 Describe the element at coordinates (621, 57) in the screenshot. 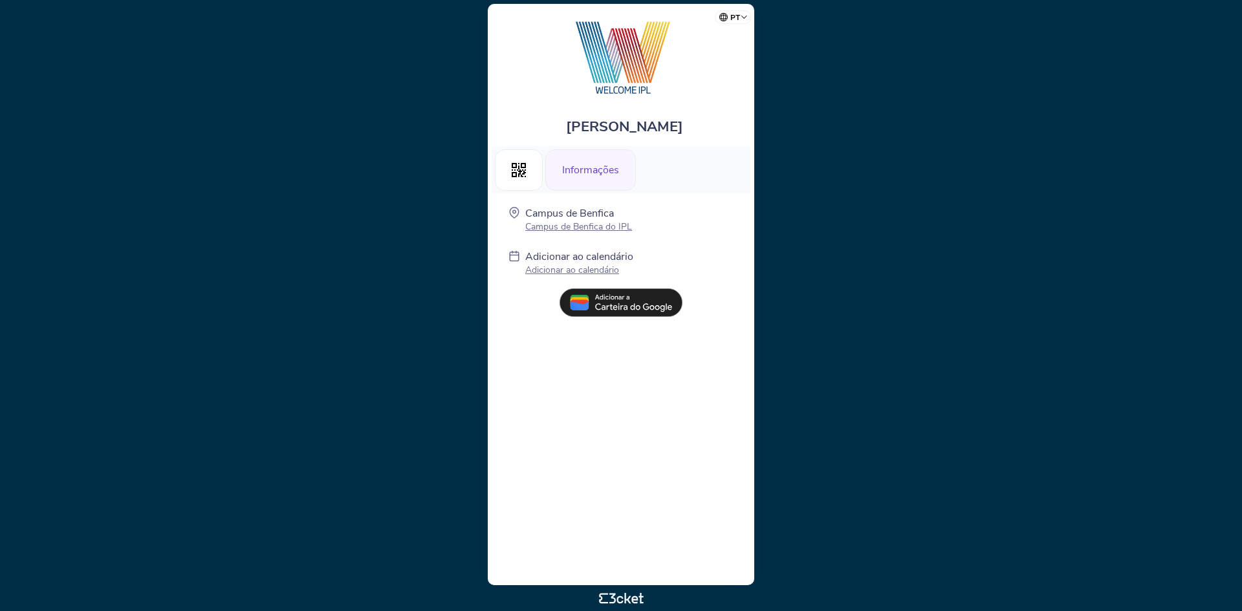

I see `img: Welcome IPL 2025` at that location.